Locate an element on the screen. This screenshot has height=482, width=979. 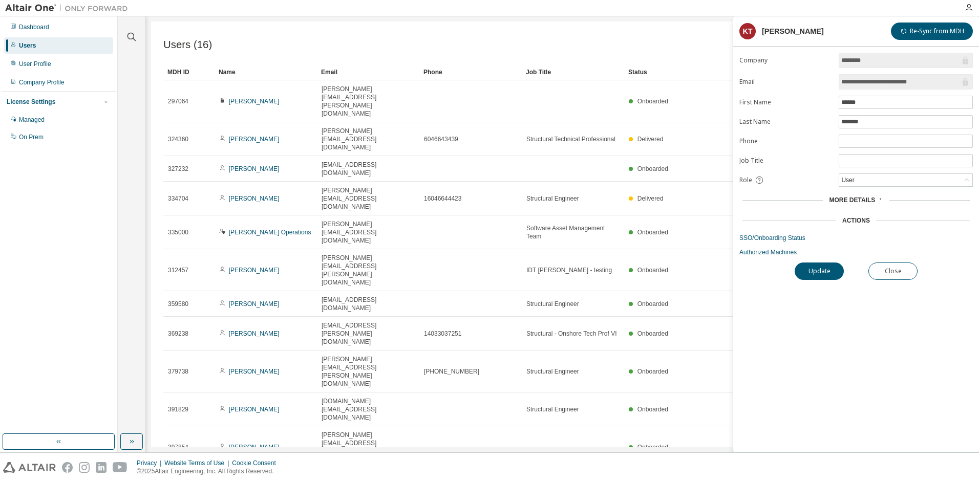
span: Users (16) is located at coordinates (187, 45).